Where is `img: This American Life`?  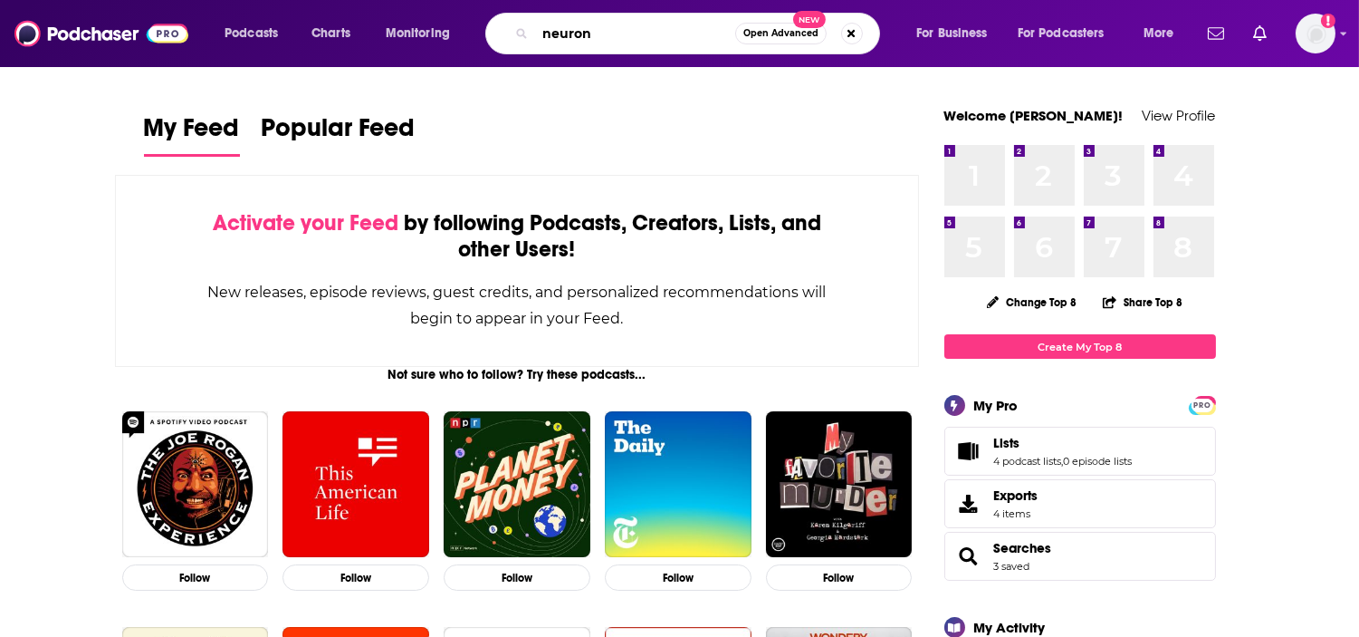
img: This American Life is located at coordinates (356, 484).